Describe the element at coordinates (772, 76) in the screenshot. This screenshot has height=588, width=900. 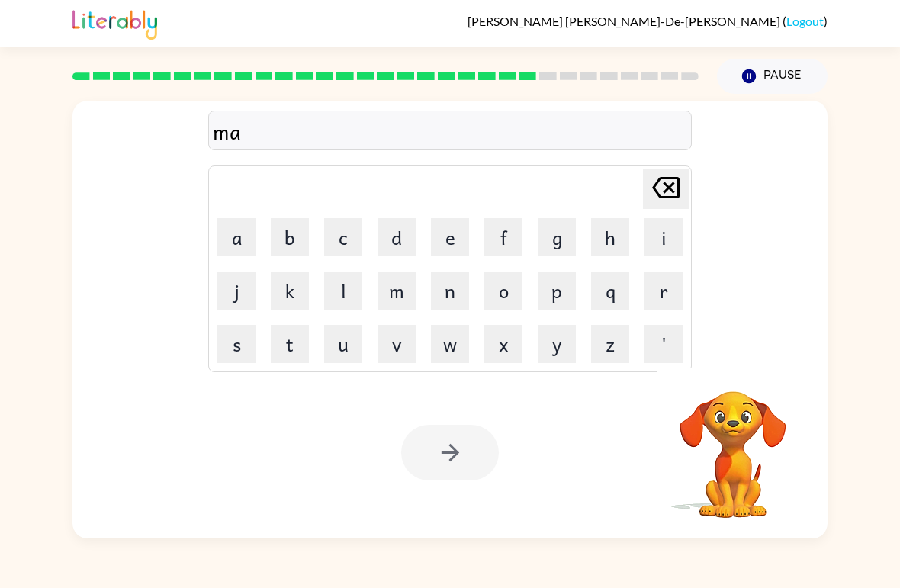
I see `button: Pause` at that location.